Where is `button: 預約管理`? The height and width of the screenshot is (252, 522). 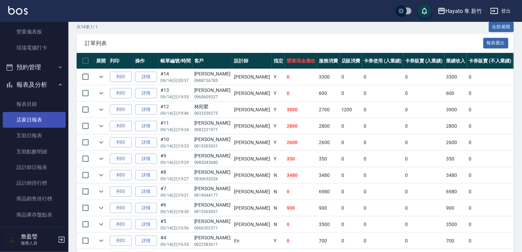
button: 預約管理 is located at coordinates (34, 67).